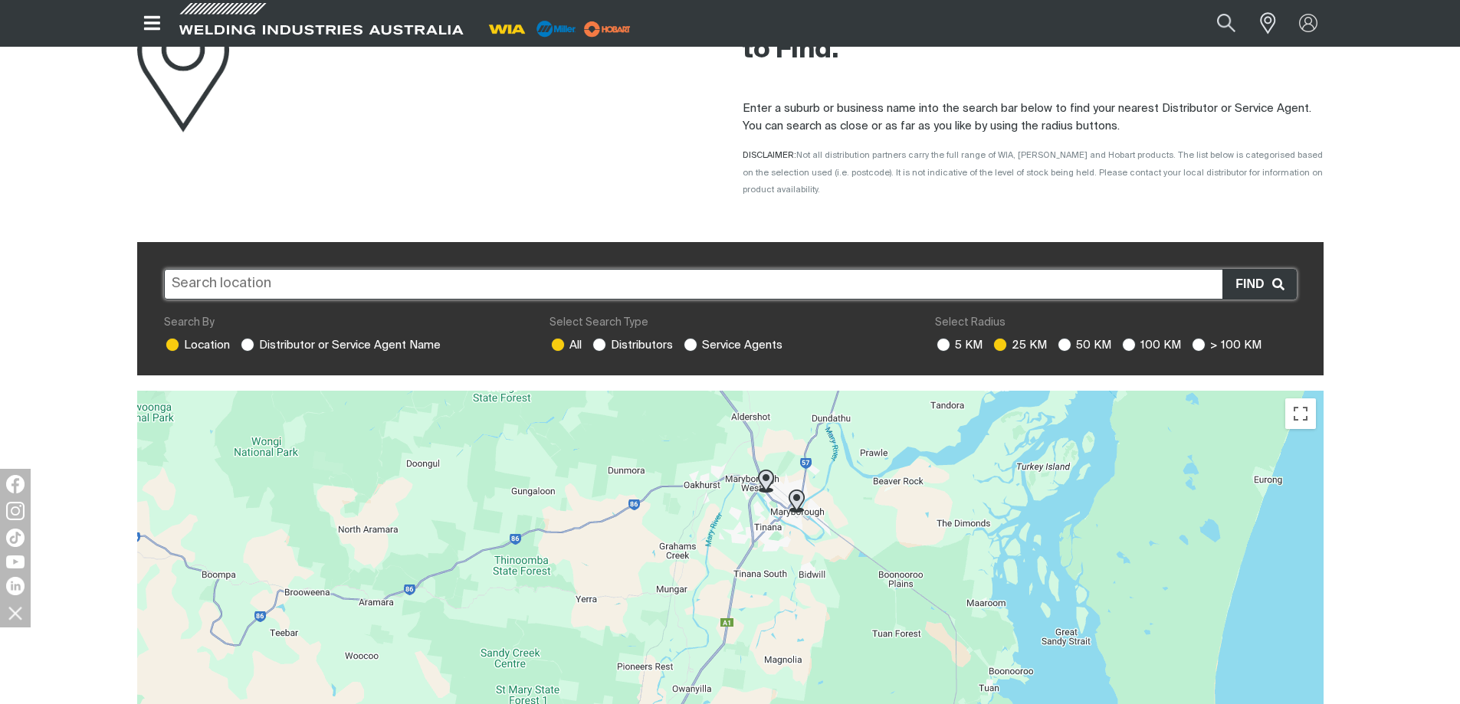 The height and width of the screenshot is (704, 1460). Describe the element at coordinates (730, 284) in the screenshot. I see `input: Search location` at that location.